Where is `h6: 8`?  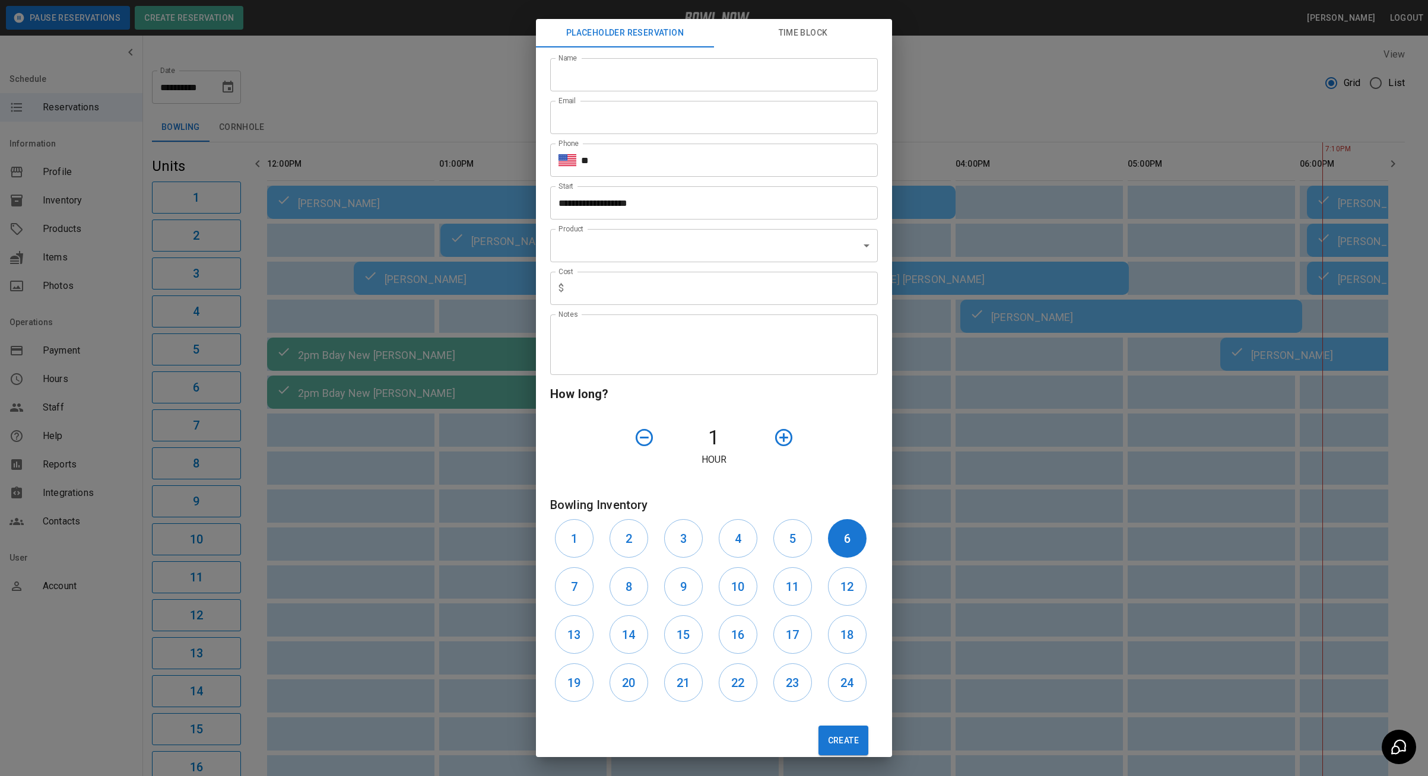 h6: 8 is located at coordinates (628, 587).